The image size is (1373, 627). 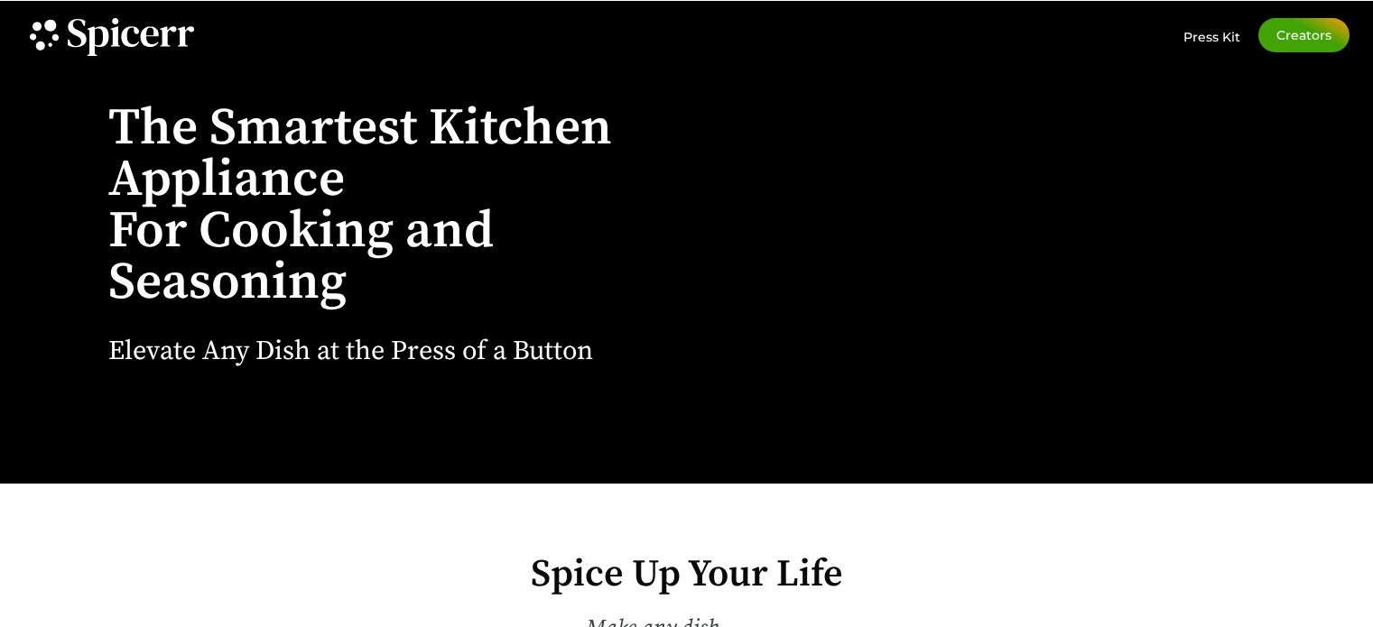 What do you see at coordinates (1303, 35) in the screenshot?
I see `a: Creators` at bounding box center [1303, 35].